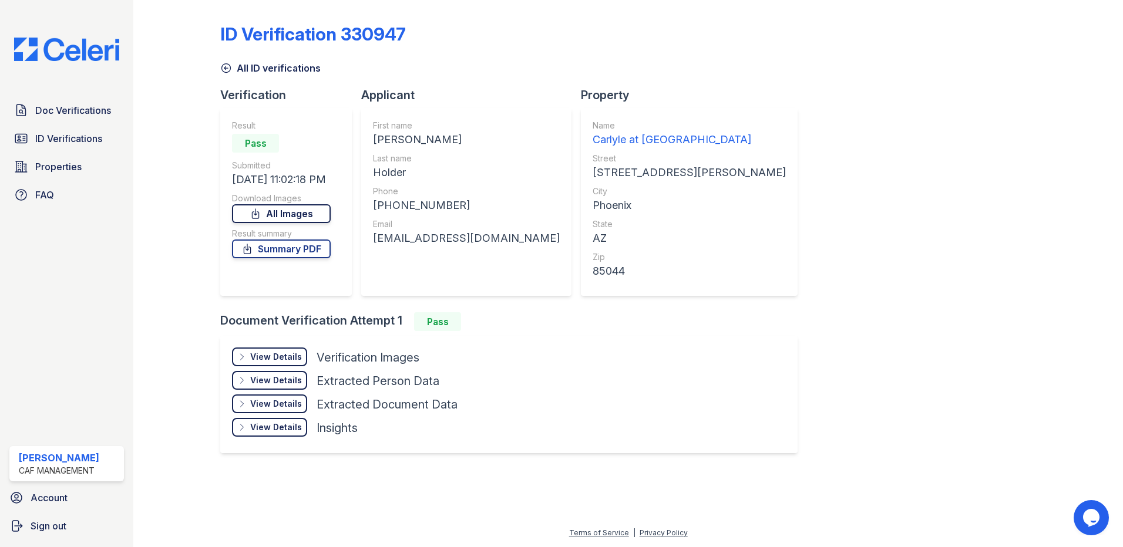 This screenshot has height=547, width=1123. I want to click on a: ID Verifications, so click(66, 139).